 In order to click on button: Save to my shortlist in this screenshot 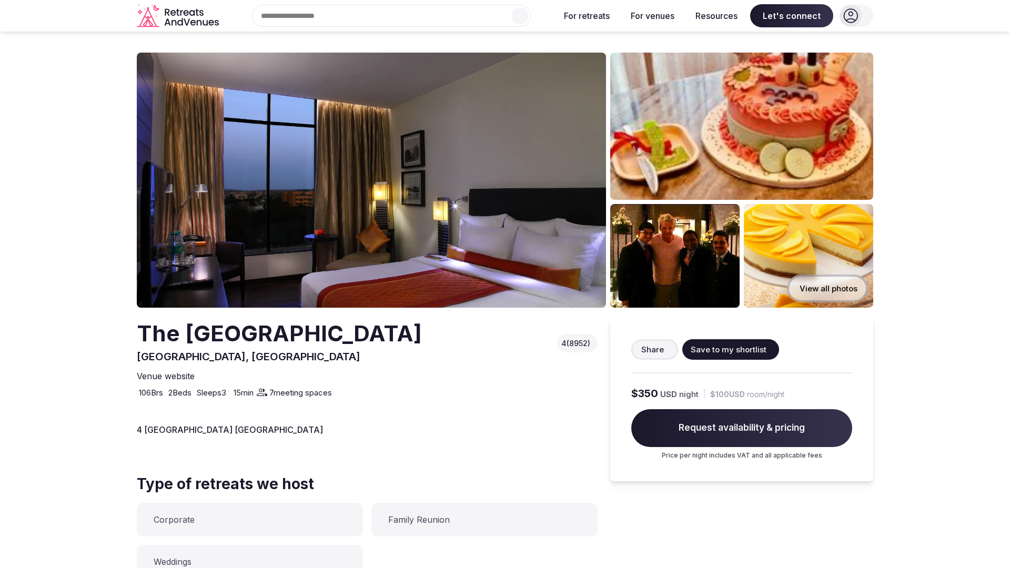, I will do `click(731, 349)`.